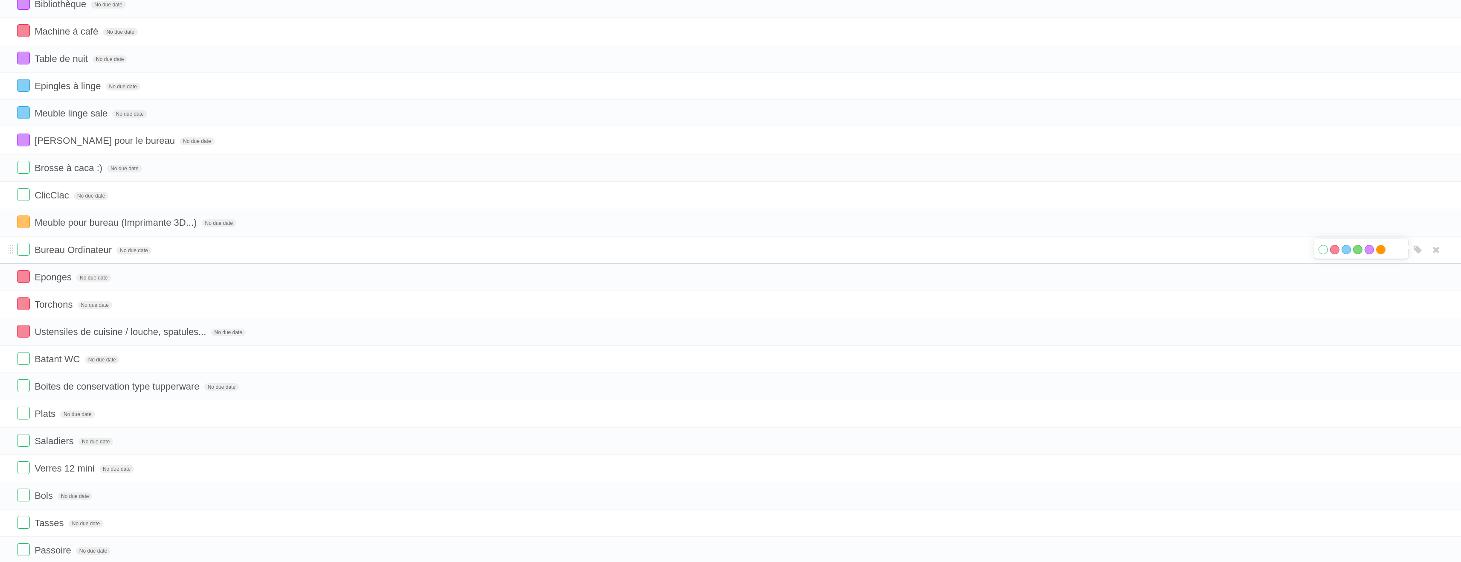 The image size is (1461, 562). What do you see at coordinates (54, 277) in the screenshot?
I see `span: Eponges` at bounding box center [54, 277].